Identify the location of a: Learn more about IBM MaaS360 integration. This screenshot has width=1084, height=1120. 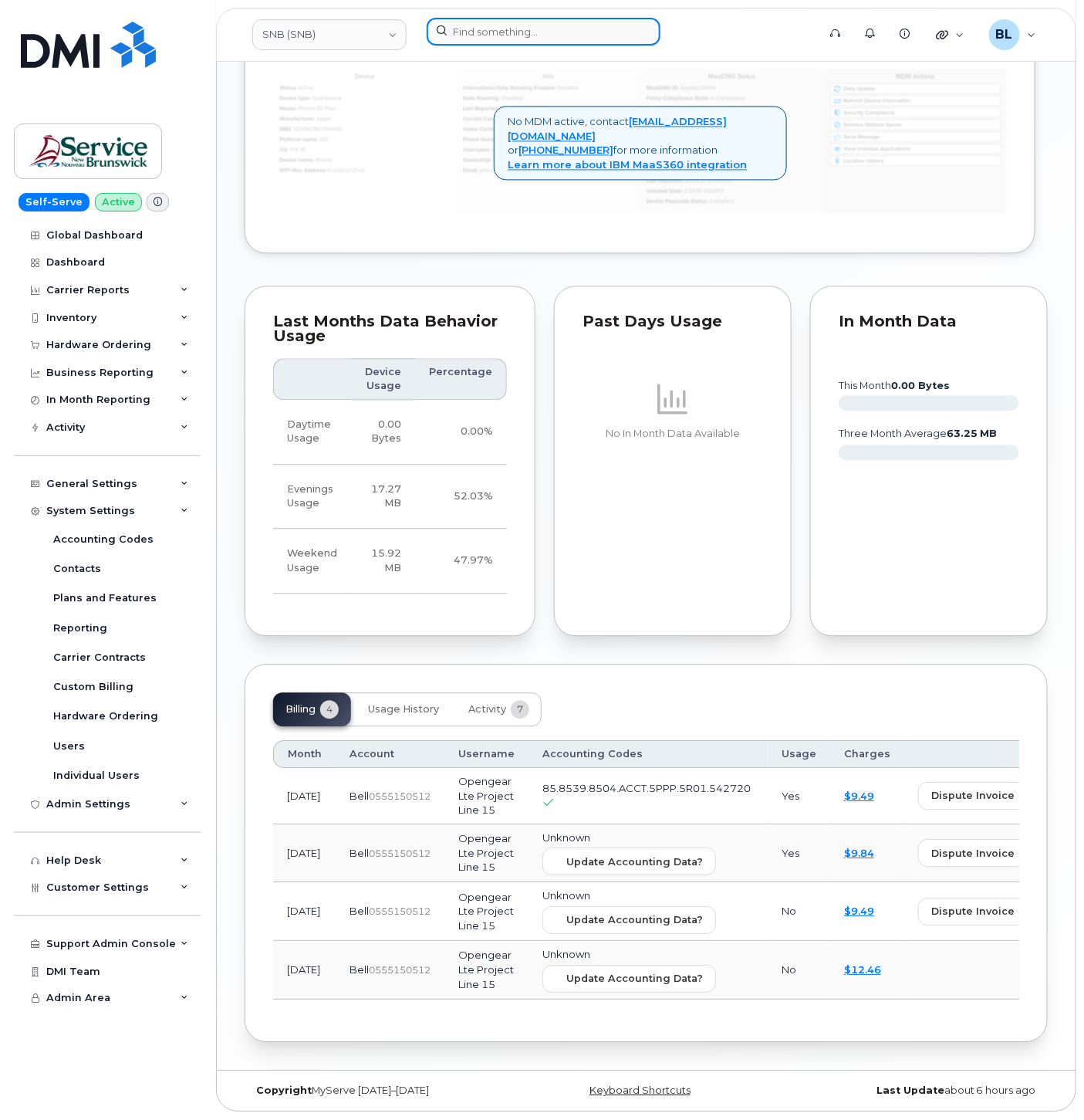
(628, 165).